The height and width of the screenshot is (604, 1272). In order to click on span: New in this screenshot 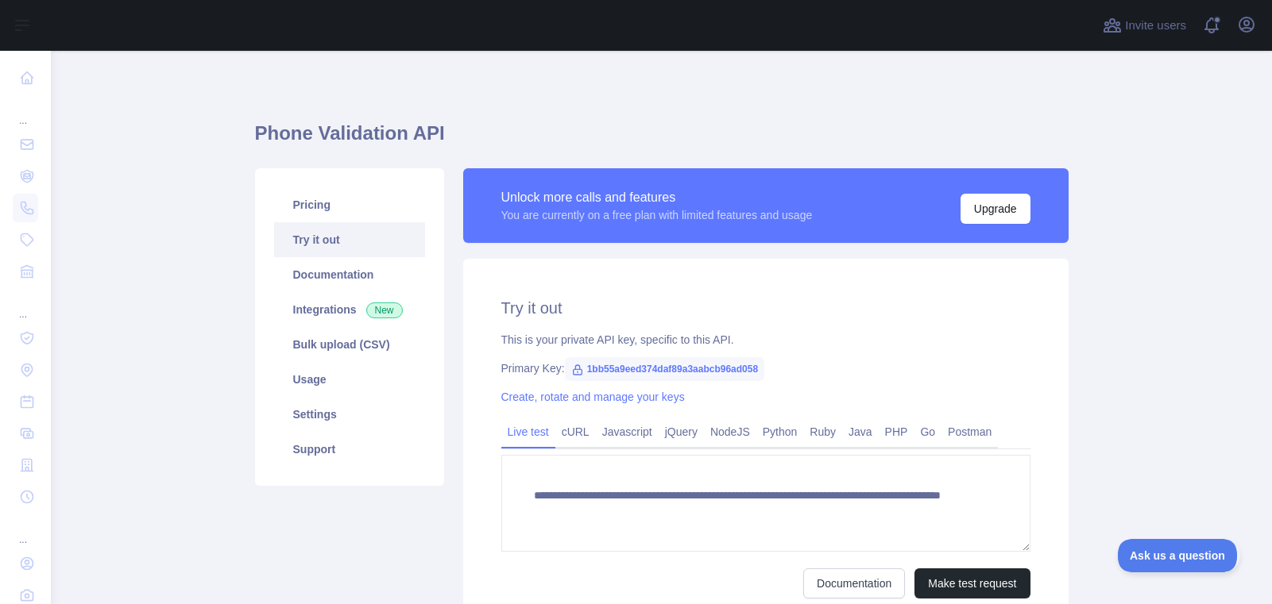, I will do `click(384, 311)`.